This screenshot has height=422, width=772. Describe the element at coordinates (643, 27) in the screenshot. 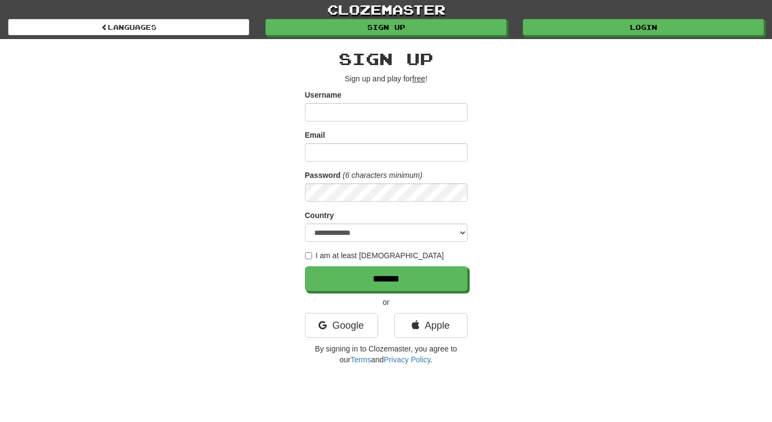

I see `a: Login` at that location.